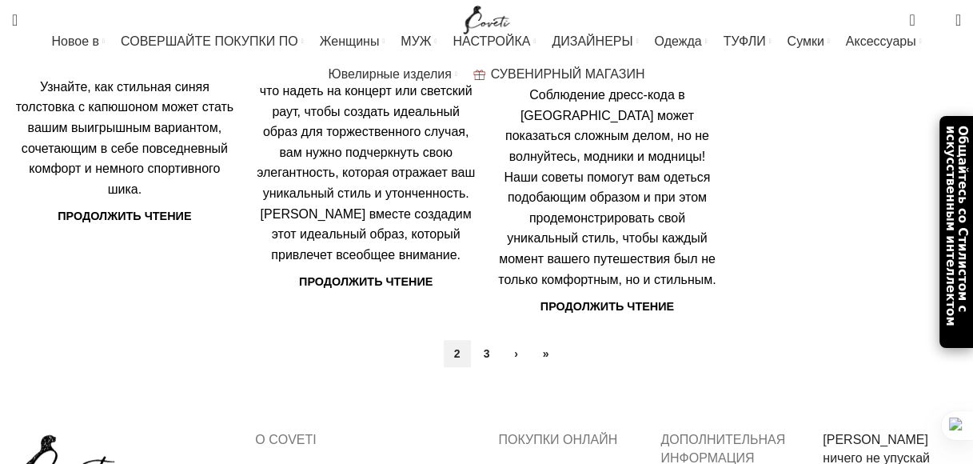 This screenshot has height=464, width=973. Describe the element at coordinates (78, 42) in the screenshot. I see `a: Новое в` at that location.